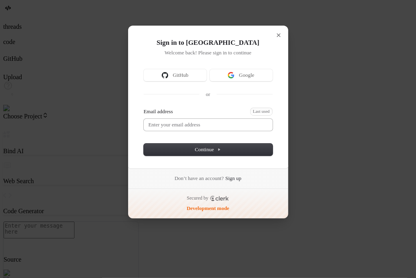 Image resolution: width=416 pixels, height=278 pixels. I want to click on span: Don’t have an account?, so click(199, 179).